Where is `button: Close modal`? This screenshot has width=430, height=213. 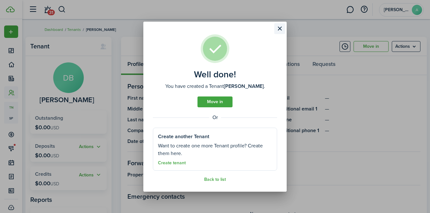
button: Close modal is located at coordinates (280, 29).